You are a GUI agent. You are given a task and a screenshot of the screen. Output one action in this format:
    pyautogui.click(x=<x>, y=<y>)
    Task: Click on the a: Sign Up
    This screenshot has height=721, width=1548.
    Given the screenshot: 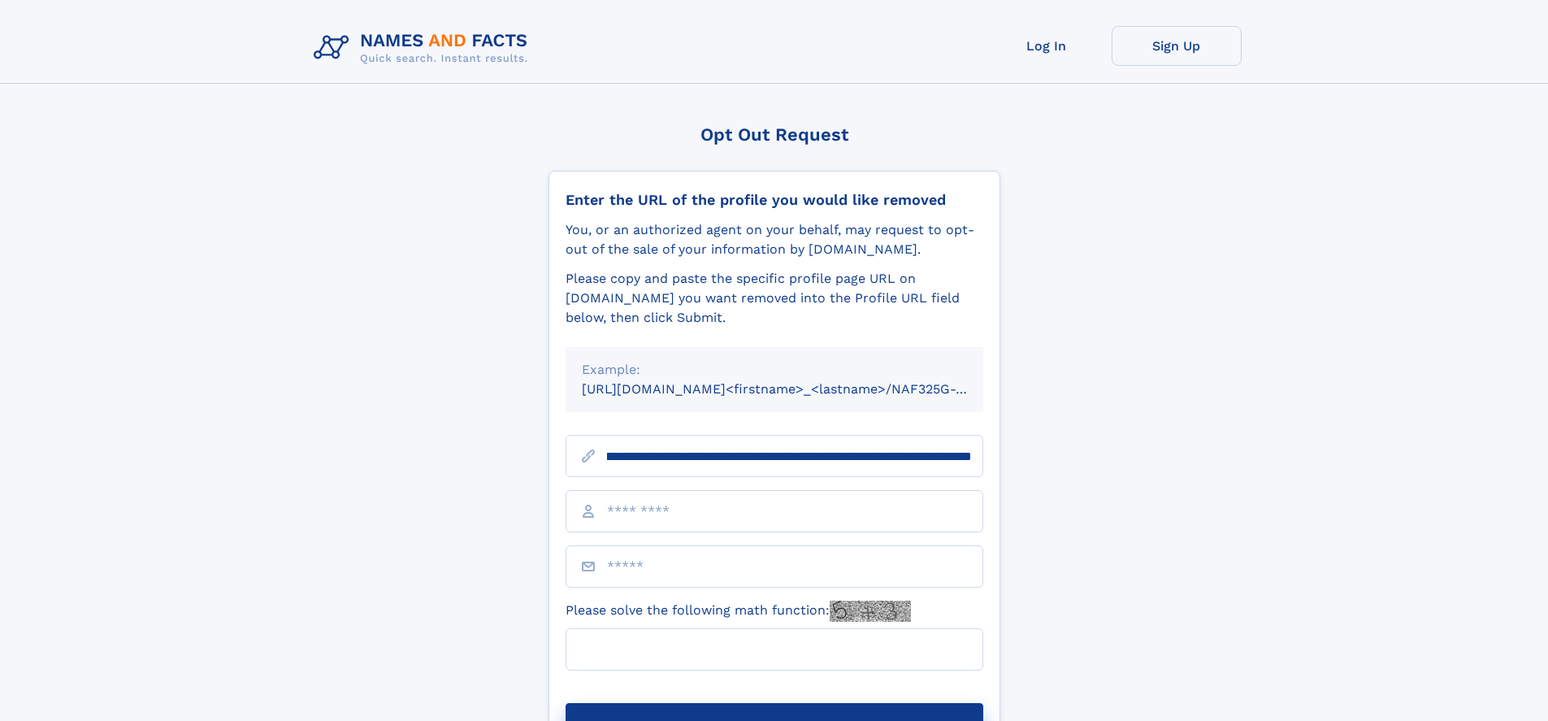 What is the action you would take?
    pyautogui.click(x=1176, y=45)
    